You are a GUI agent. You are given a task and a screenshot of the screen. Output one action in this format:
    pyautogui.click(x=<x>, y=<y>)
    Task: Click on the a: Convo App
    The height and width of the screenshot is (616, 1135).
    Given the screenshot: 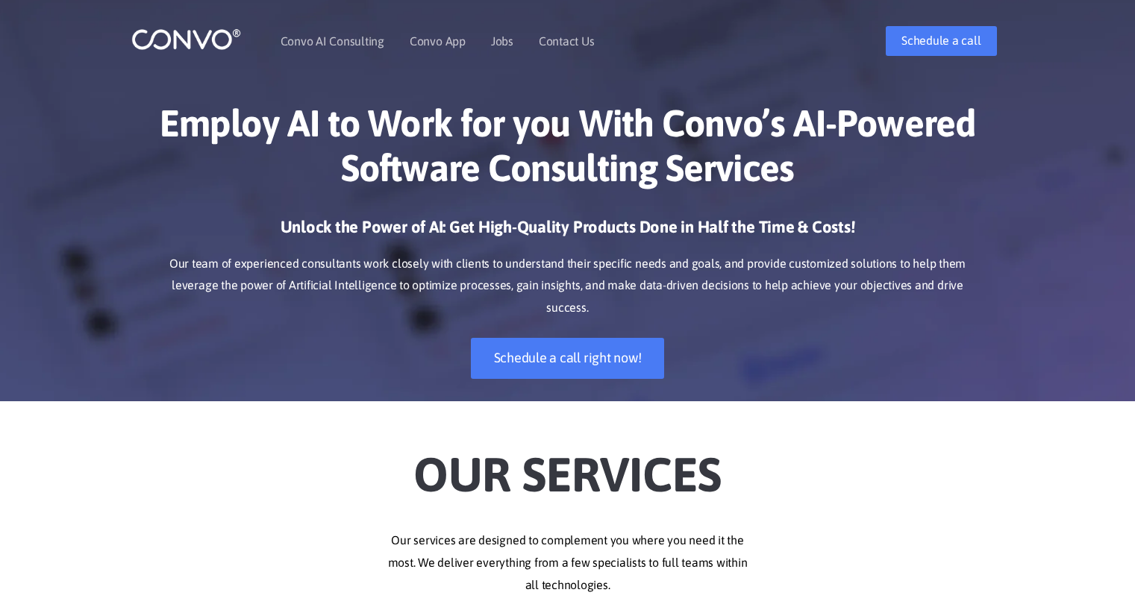 What is the action you would take?
    pyautogui.click(x=437, y=41)
    